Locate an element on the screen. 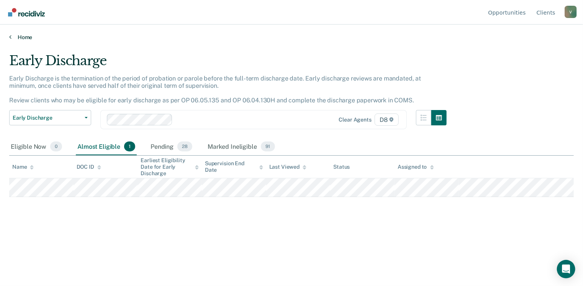 This screenshot has width=583, height=286. span: D8 is located at coordinates (386, 119).